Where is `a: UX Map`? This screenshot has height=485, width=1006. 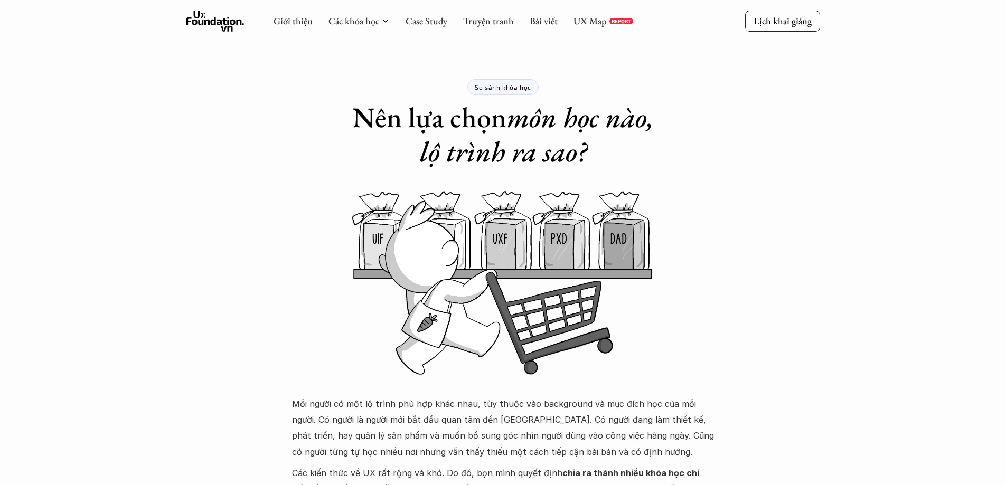
a: UX Map is located at coordinates (590, 21).